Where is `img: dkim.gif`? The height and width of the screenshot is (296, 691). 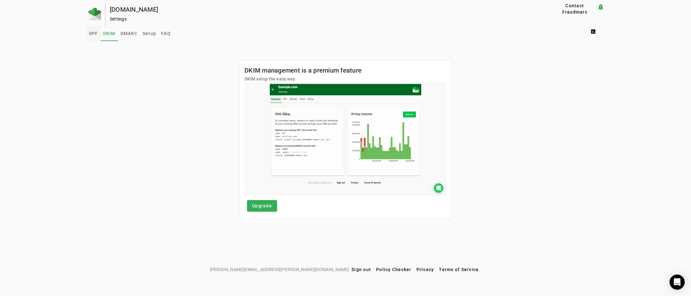
img: dkim.gif is located at coordinates (346, 139).